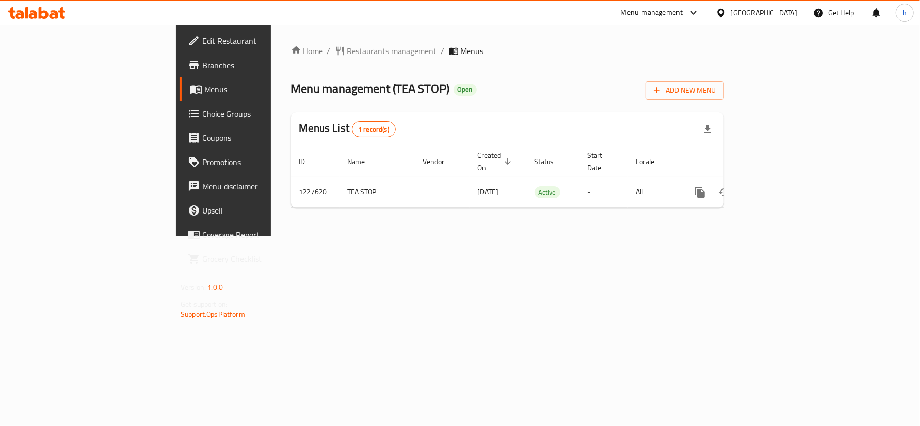  I want to click on span: 1 record(s), so click(373, 129).